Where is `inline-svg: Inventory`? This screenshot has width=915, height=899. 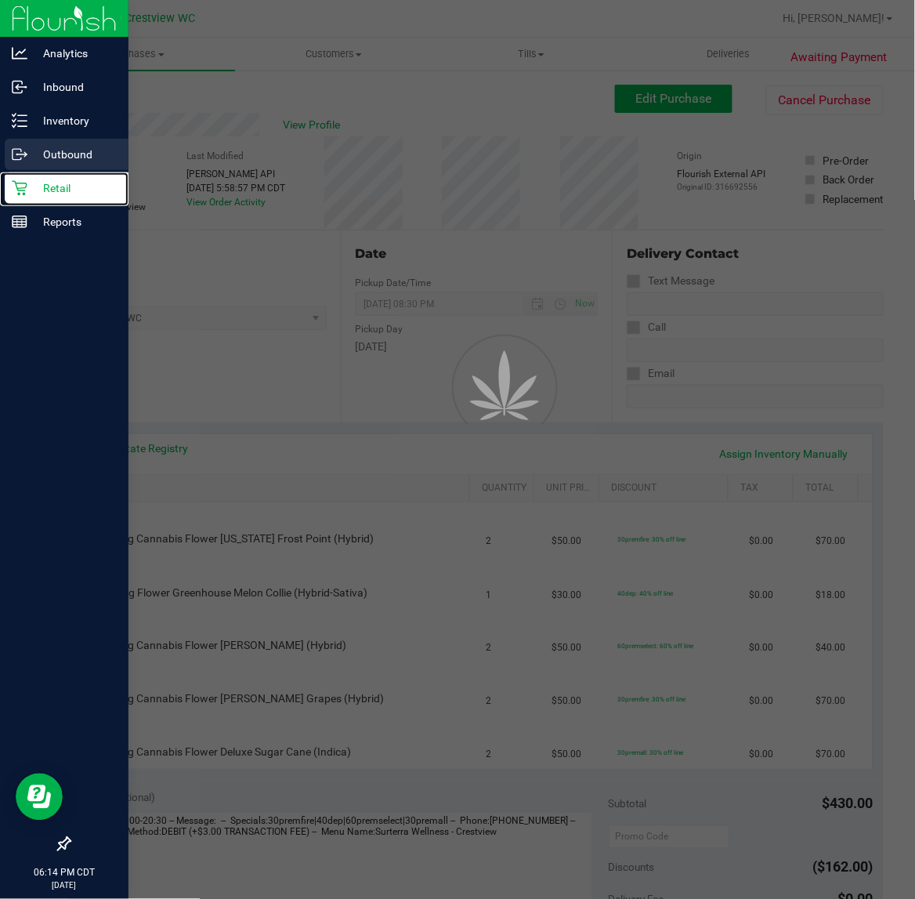 inline-svg: Inventory is located at coordinates (20, 121).